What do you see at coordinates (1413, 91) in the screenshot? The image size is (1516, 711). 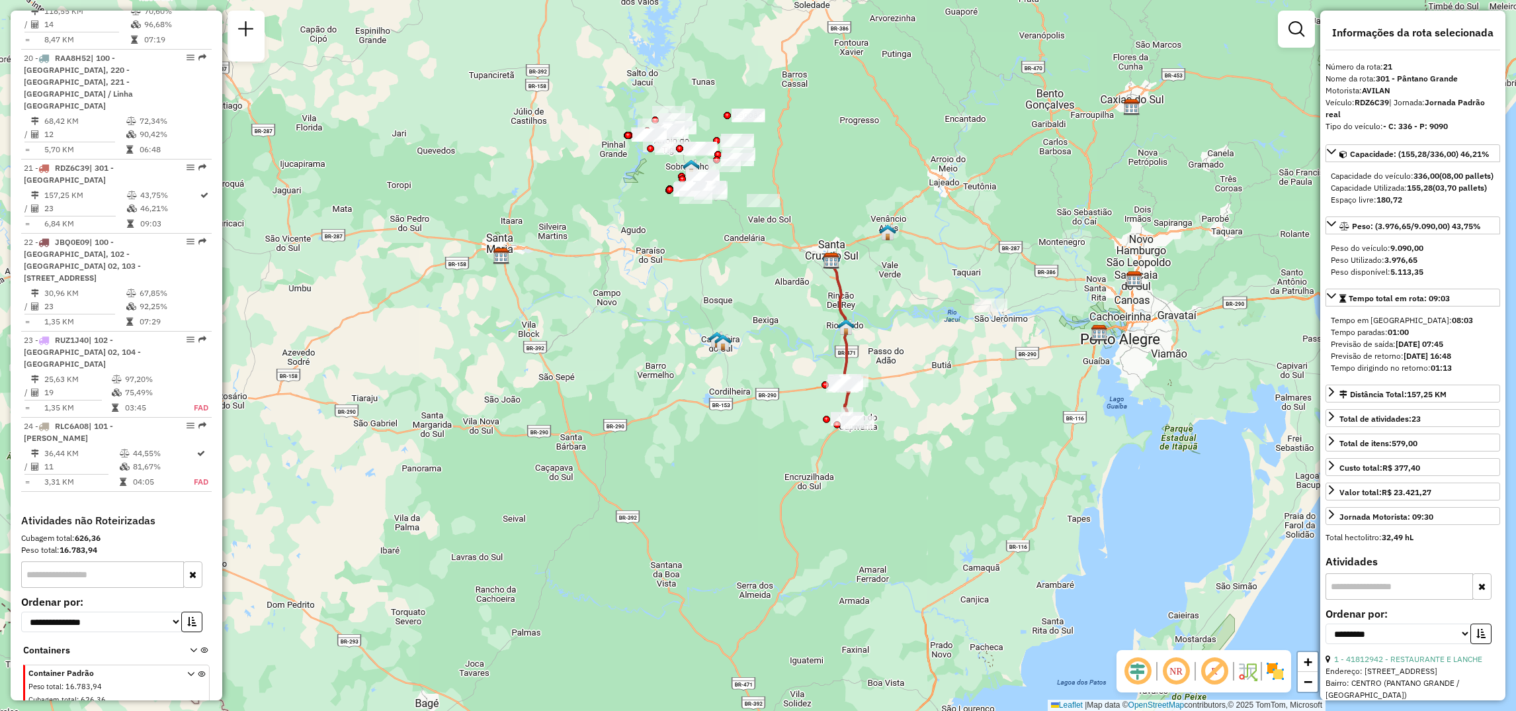 I see `div: Motorista:` at bounding box center [1413, 91].